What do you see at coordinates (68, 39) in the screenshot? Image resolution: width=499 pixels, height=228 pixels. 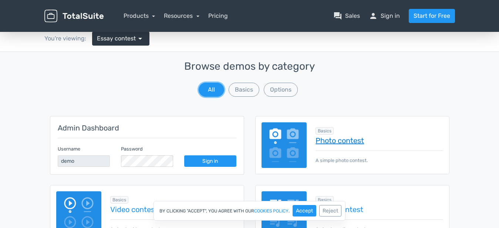 I see `div: You're viewing:` at bounding box center [68, 39].